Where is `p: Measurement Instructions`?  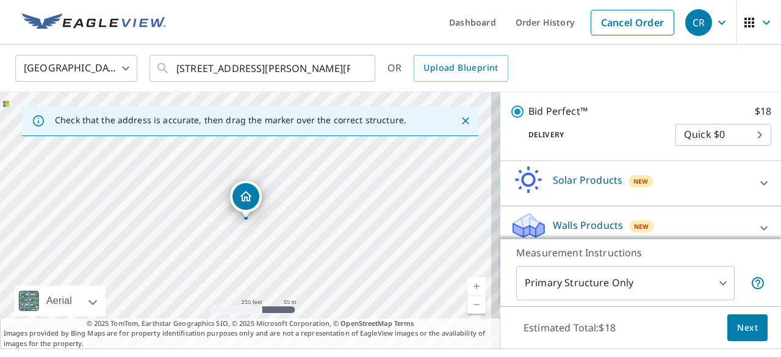 p: Measurement Instructions is located at coordinates (640, 252).